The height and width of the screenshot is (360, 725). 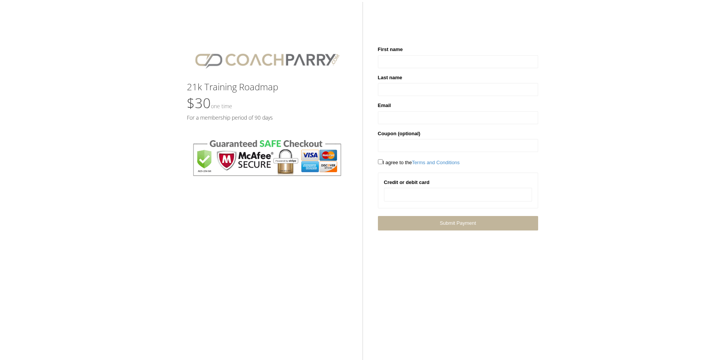 What do you see at coordinates (267, 60) in the screenshot?
I see `img: CPlogo.png` at bounding box center [267, 60].